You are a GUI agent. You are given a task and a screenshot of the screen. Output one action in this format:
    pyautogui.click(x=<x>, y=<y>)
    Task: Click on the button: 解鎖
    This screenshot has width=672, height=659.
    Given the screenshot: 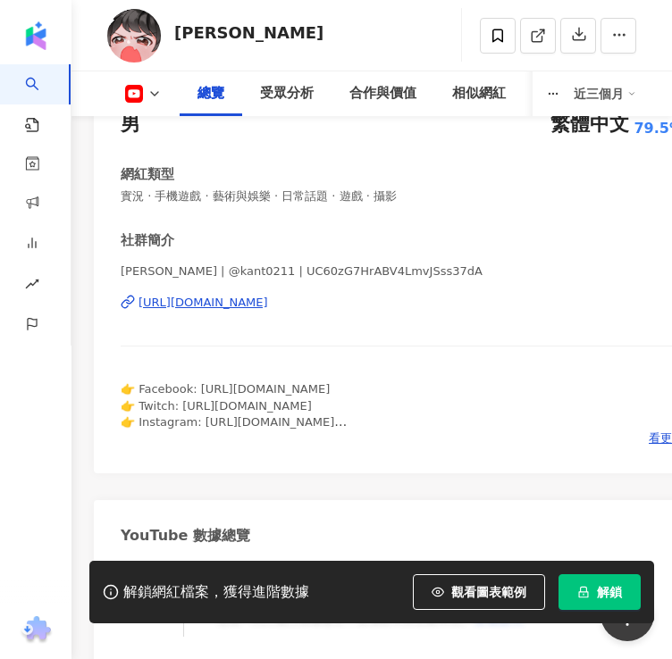 What is the action you would take?
    pyautogui.click(x=599, y=592)
    